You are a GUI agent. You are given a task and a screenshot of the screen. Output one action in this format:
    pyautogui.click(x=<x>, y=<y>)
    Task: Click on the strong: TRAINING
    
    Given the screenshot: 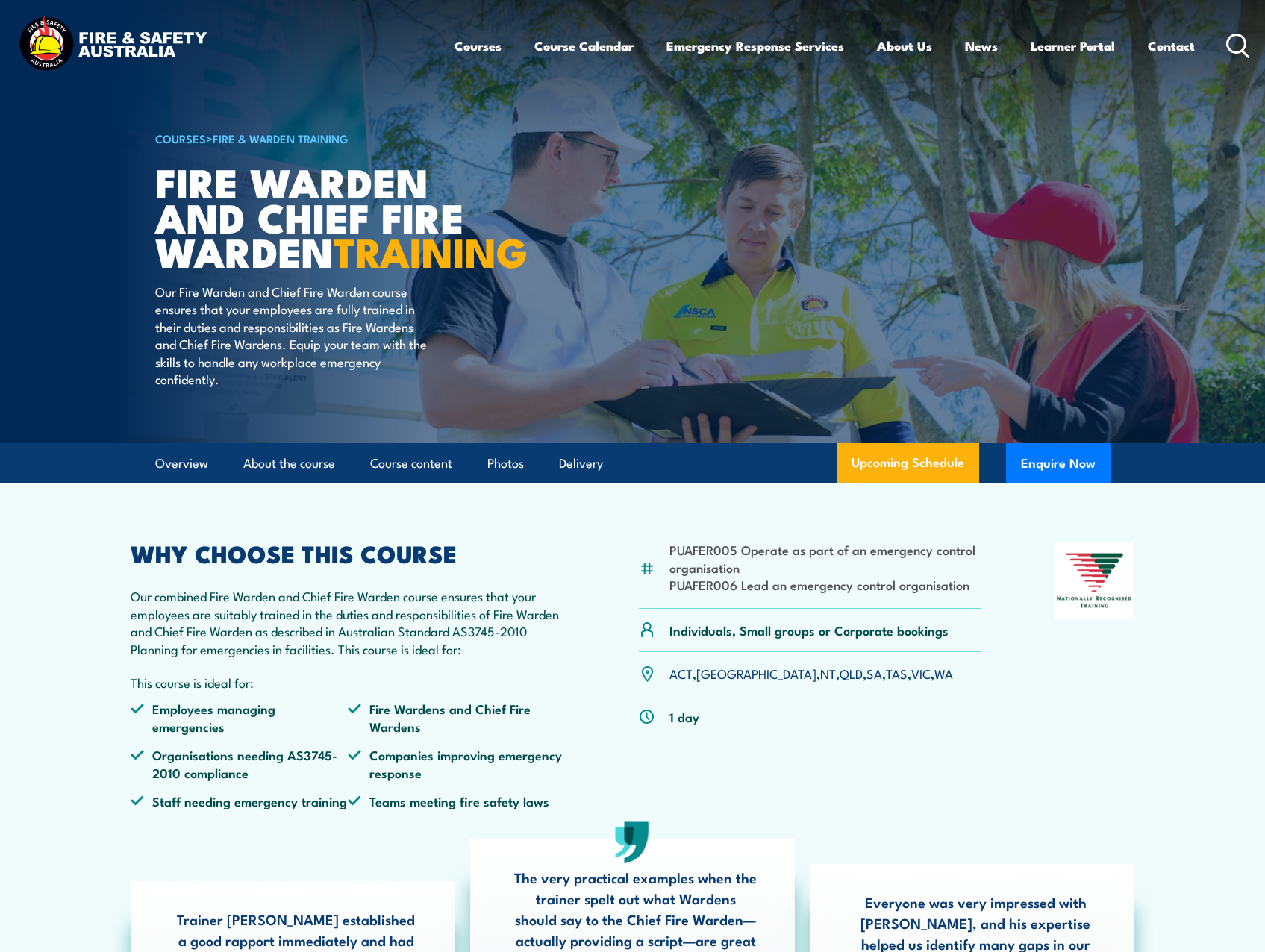 What is the action you would take?
    pyautogui.click(x=431, y=250)
    